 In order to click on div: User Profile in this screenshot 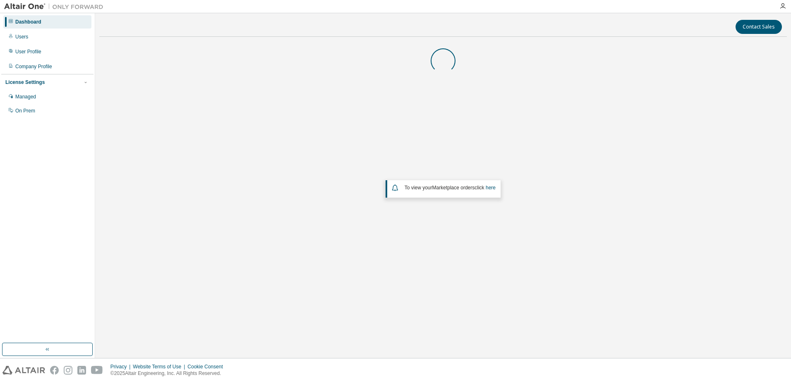, I will do `click(28, 52)`.